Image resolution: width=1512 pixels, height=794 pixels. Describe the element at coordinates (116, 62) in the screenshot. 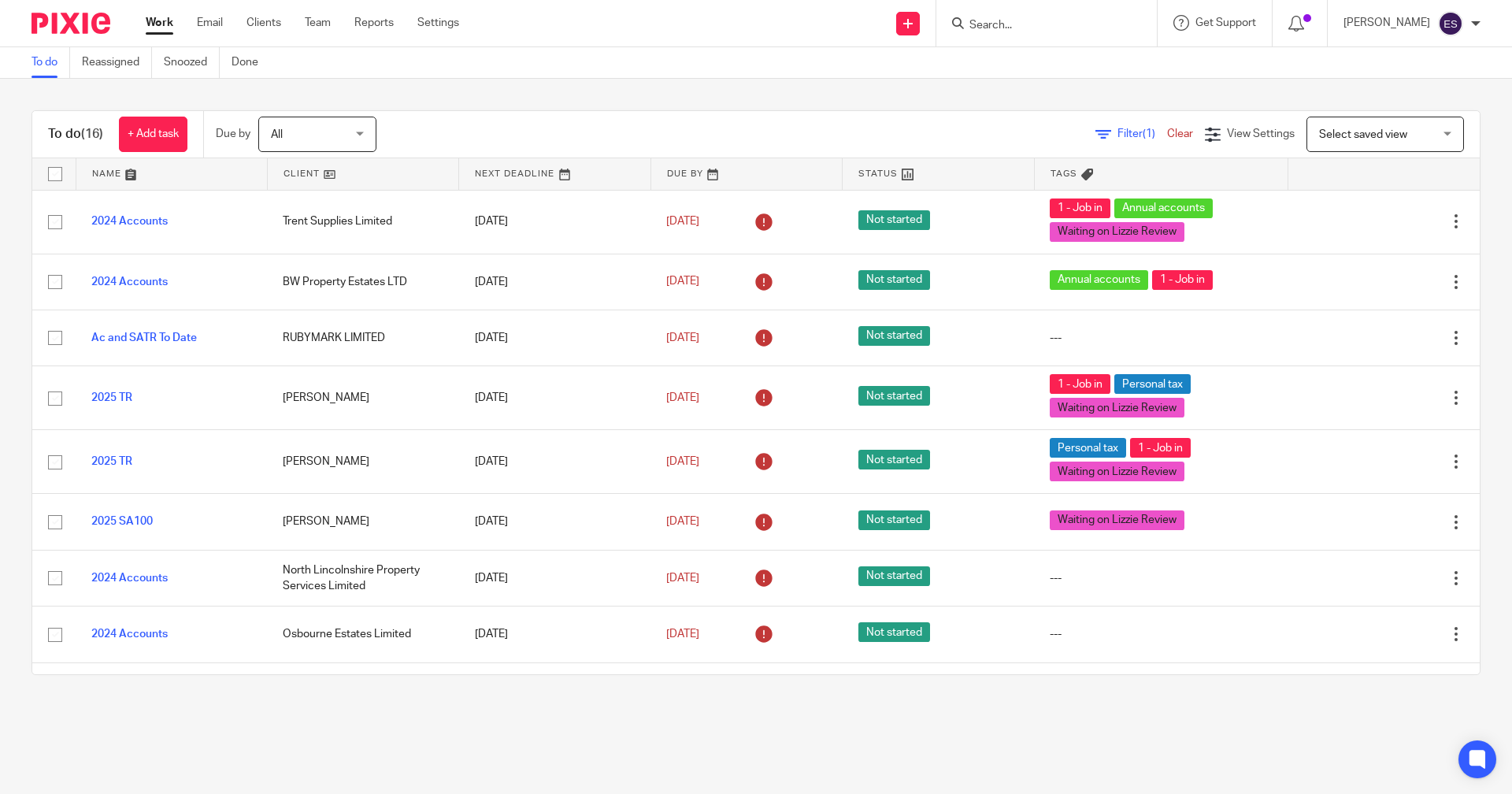

I see `a: Reassigned` at that location.